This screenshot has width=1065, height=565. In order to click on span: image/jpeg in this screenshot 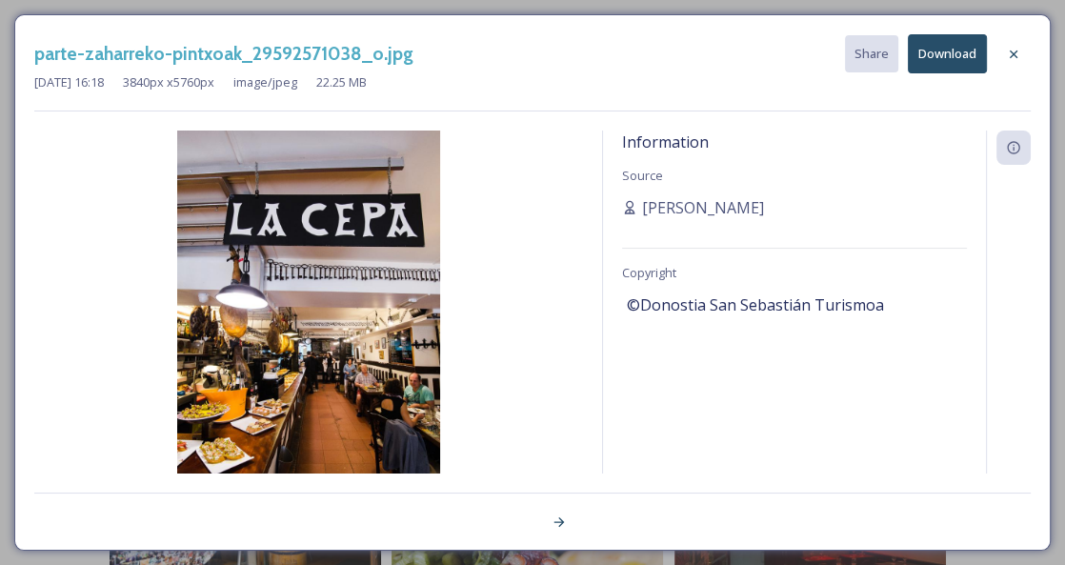, I will do `click(265, 82)`.